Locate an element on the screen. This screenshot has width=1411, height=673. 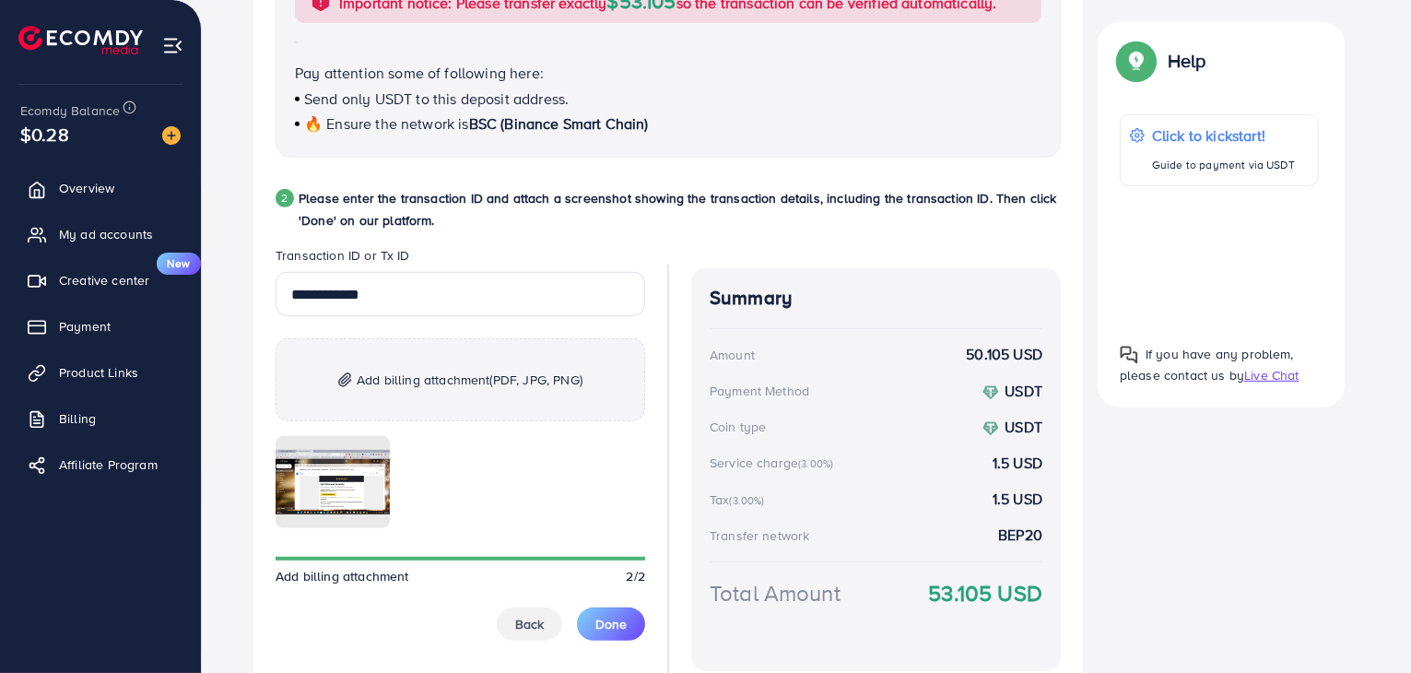
img: img uploaded is located at coordinates (333, 482).